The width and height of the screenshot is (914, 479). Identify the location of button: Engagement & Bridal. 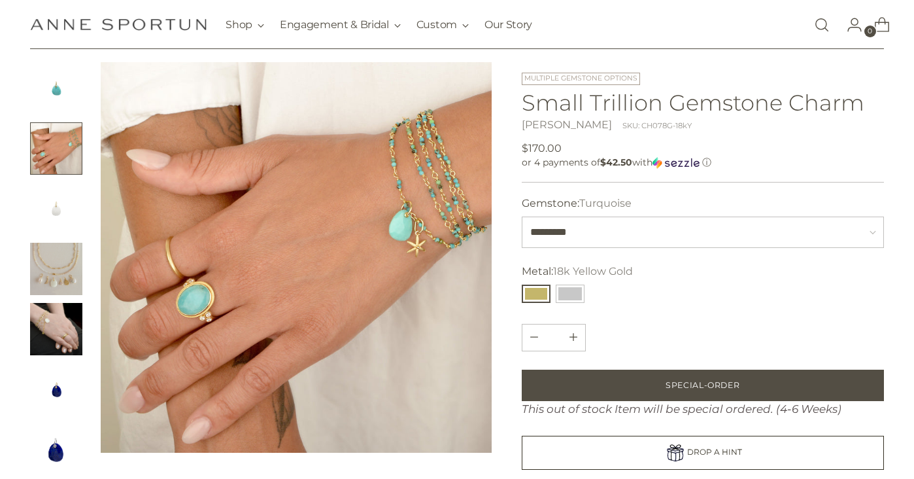
(340, 25).